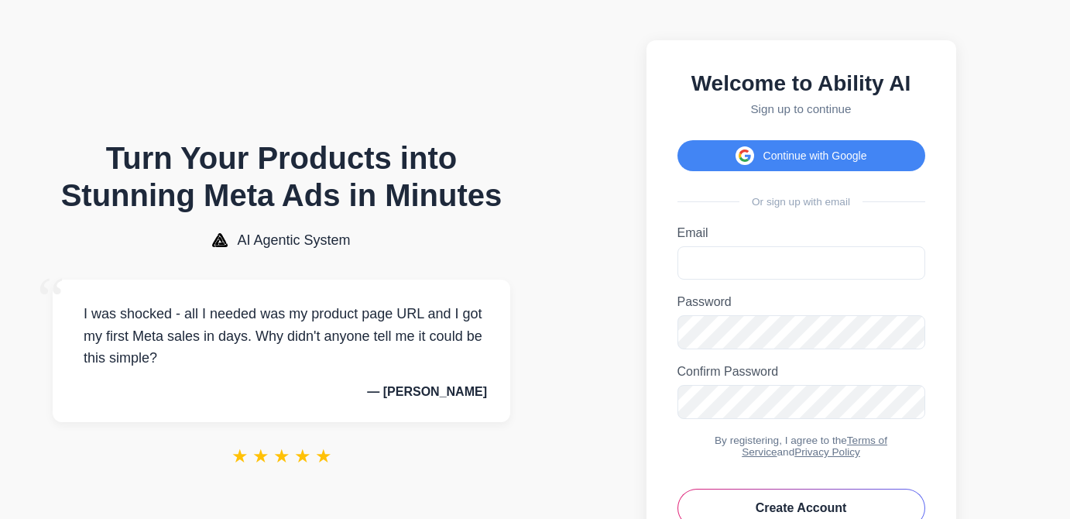 The image size is (1070, 519). What do you see at coordinates (281, 176) in the screenshot?
I see `h1: Turn Your Products into Stunning Meta Ads in Minutes` at bounding box center [281, 176].